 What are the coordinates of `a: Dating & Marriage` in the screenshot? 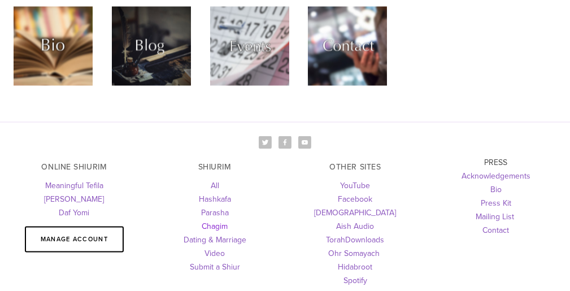 It's located at (215, 240).